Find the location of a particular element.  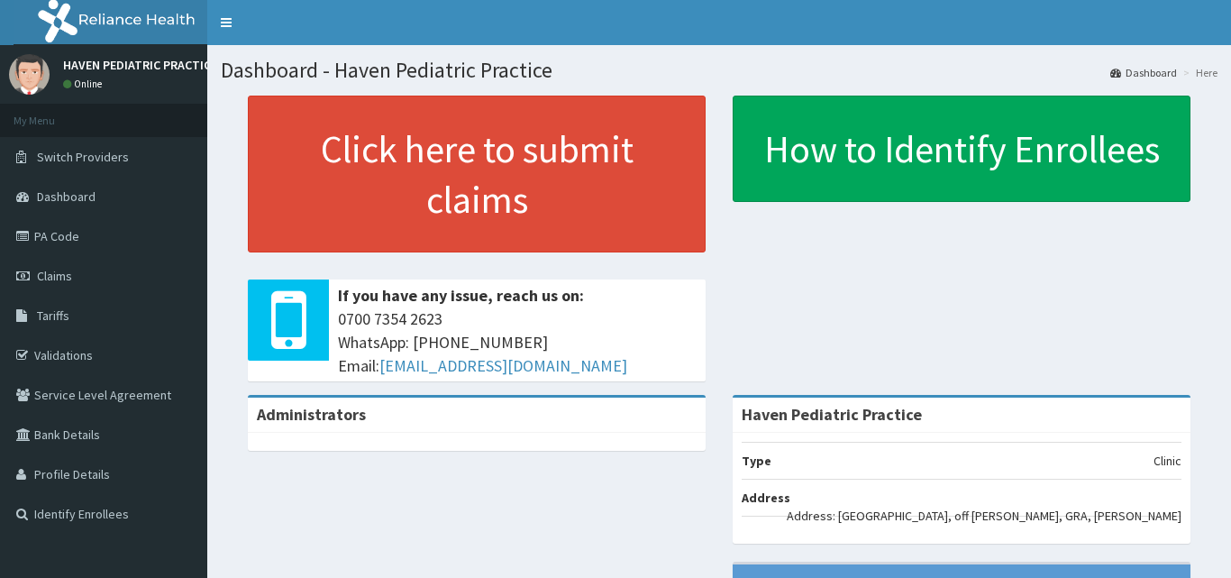

p: Clinic is located at coordinates (1167, 461).